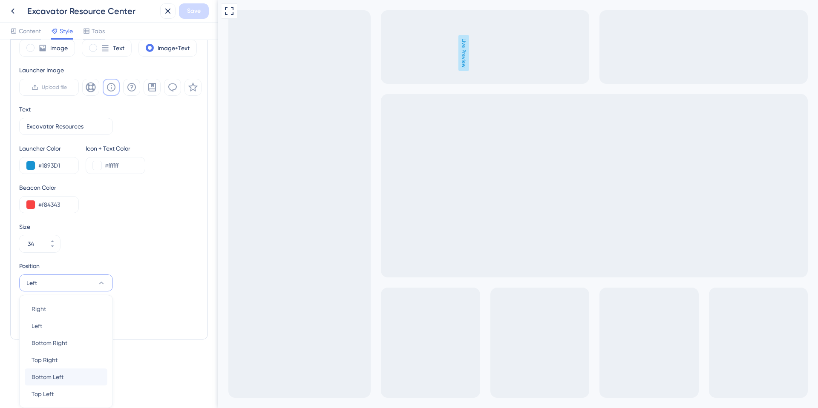  I want to click on div: Excavator Resource Center, so click(92, 11).